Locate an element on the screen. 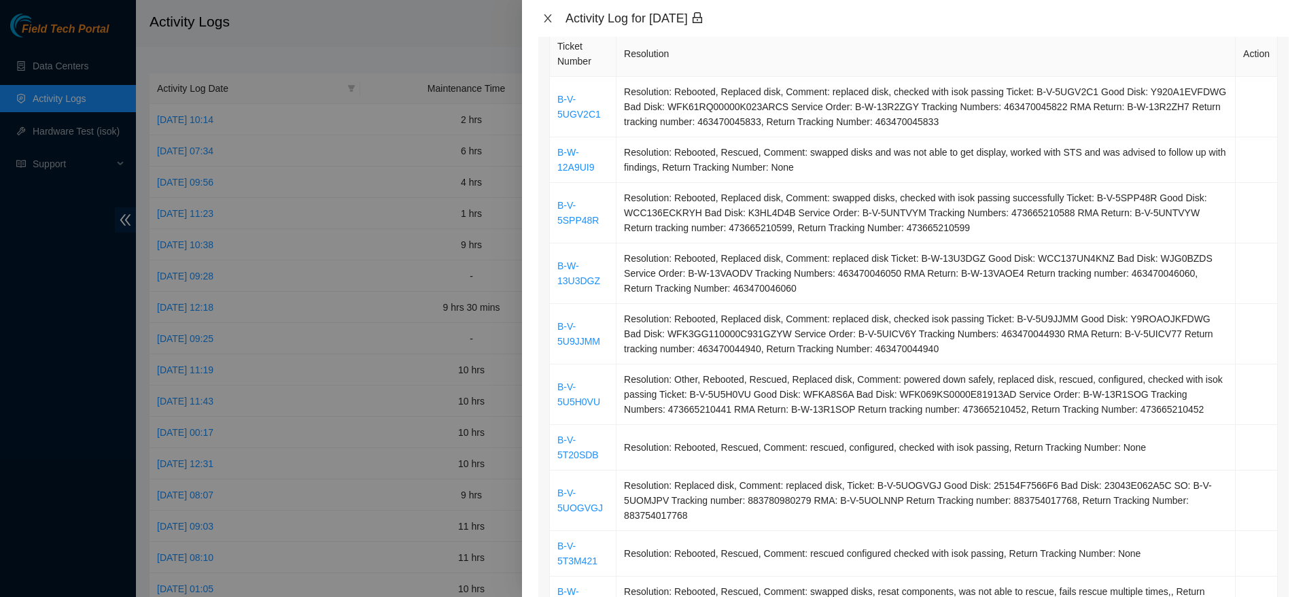  td: Resolution: Rebooted, Rescued, Comment: swapped disks and was not able to get display, worked wit... is located at coordinates (926, 160).